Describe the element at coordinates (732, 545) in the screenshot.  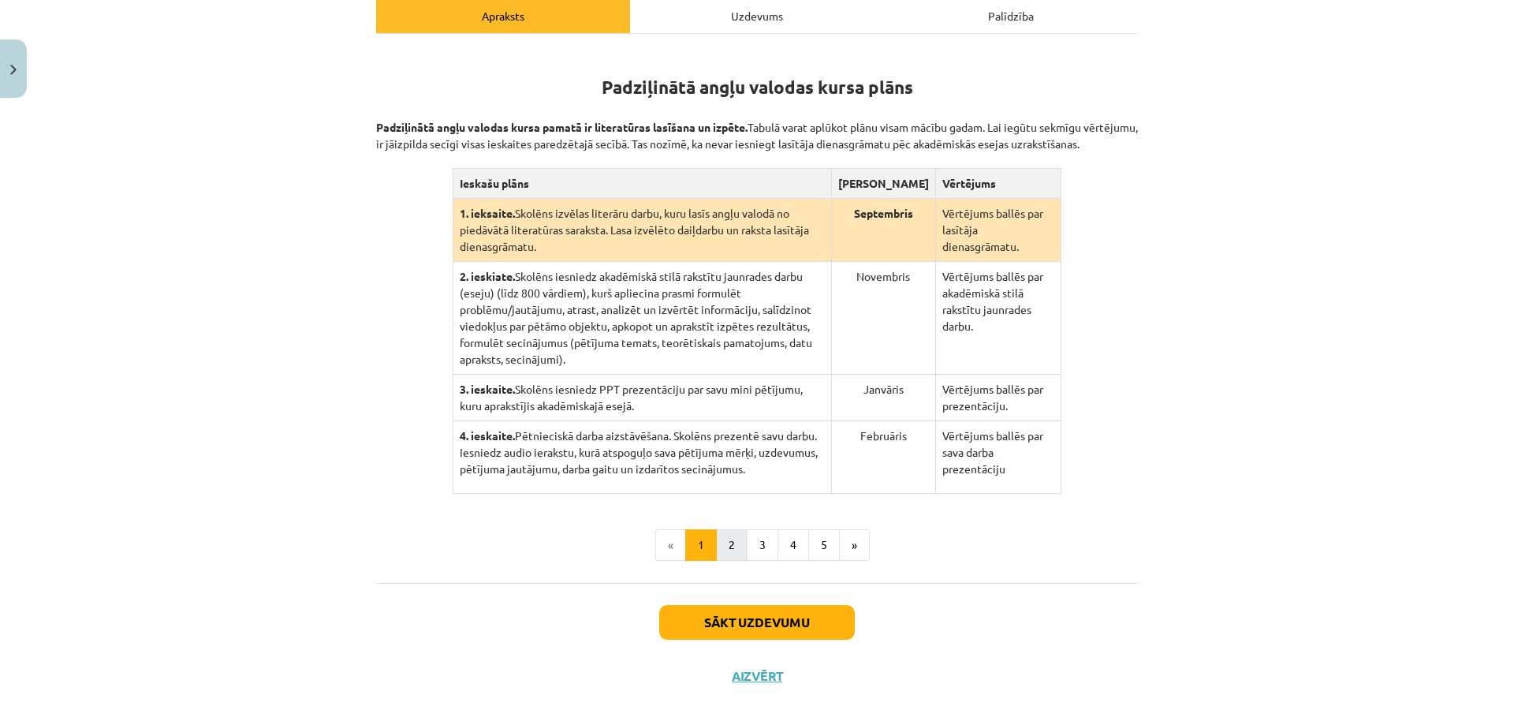
I see `button: 2` at that location.